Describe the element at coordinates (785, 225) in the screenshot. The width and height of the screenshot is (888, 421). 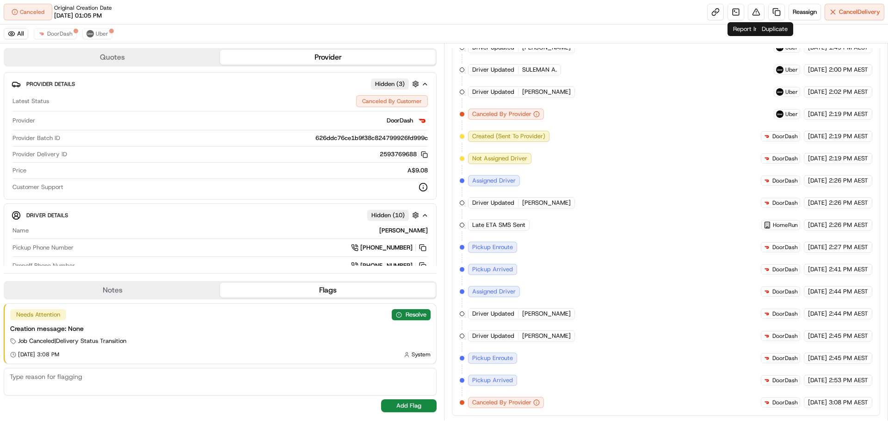
I see `span: HomeRun` at that location.